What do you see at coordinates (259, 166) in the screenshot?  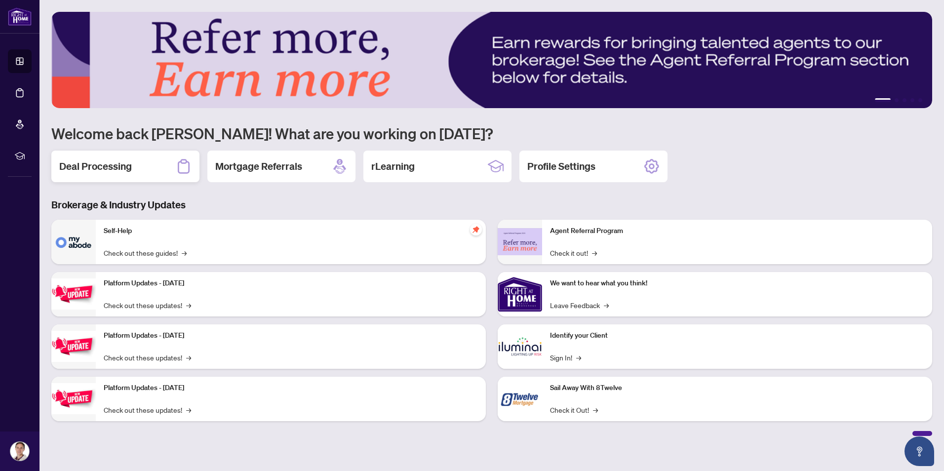 I see `h2: Mortgage Referrals` at bounding box center [259, 166].